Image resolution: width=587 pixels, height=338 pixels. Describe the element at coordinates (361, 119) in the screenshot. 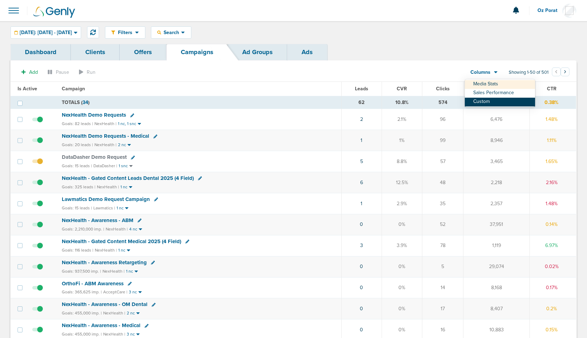

I see `a: 2` at that location.